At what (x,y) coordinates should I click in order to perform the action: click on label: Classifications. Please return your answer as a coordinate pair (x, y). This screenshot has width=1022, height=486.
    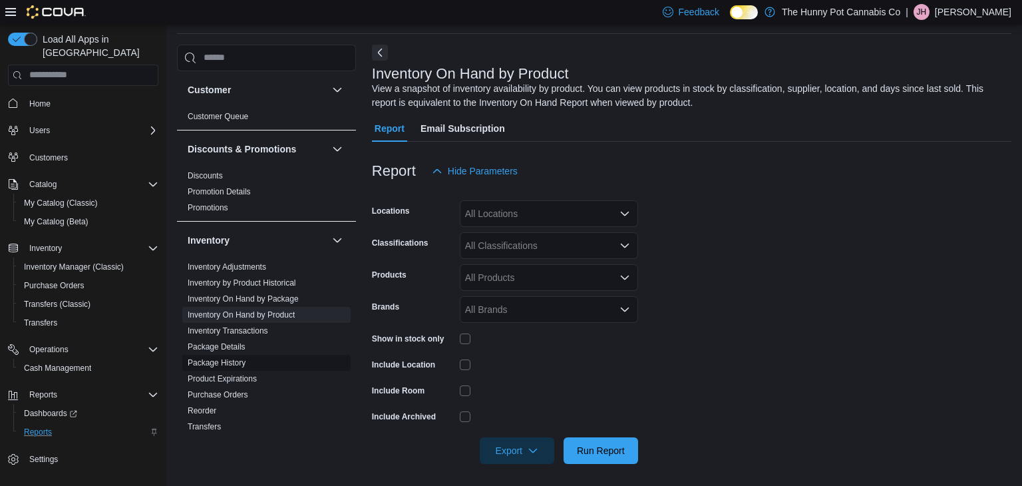
    Looking at the image, I should click on (400, 243).